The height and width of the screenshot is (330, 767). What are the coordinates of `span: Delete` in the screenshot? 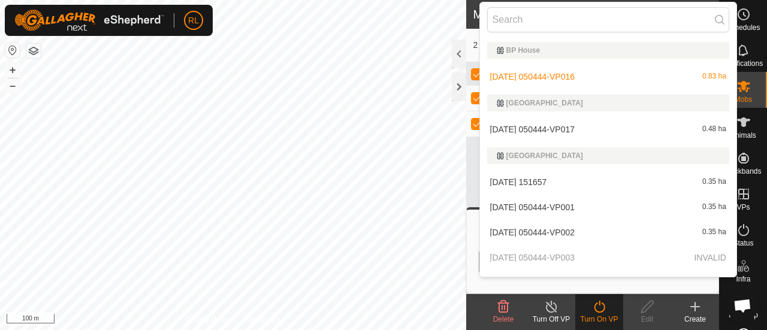 It's located at (503, 319).